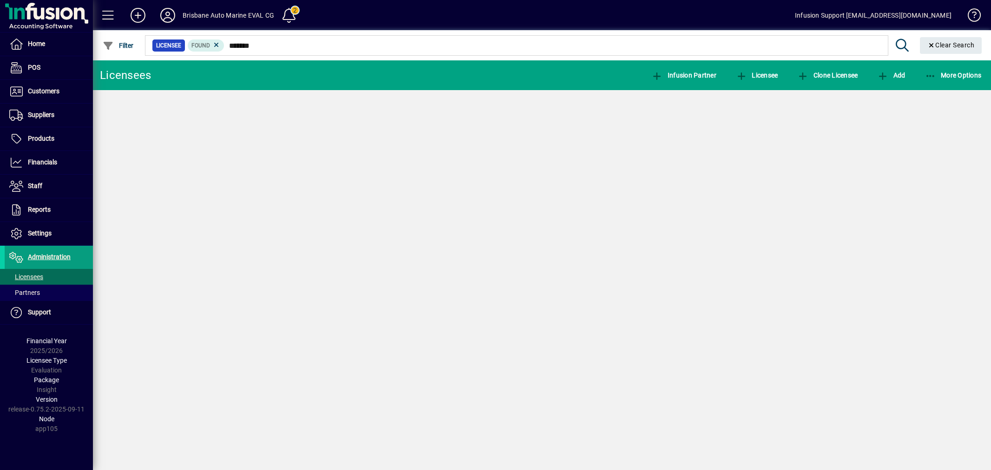 This screenshot has height=470, width=991. What do you see at coordinates (49, 210) in the screenshot?
I see `a: Reports` at bounding box center [49, 210].